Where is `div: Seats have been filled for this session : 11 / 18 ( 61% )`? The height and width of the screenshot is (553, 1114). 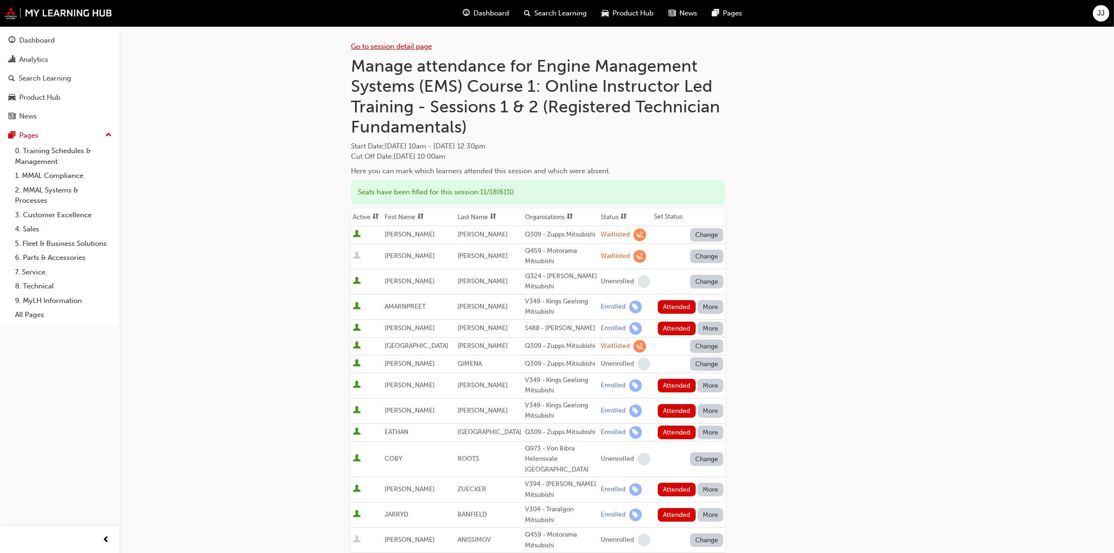 div: Seats have been filled for this session : 11 / 18 ( 61% ) is located at coordinates (538, 192).